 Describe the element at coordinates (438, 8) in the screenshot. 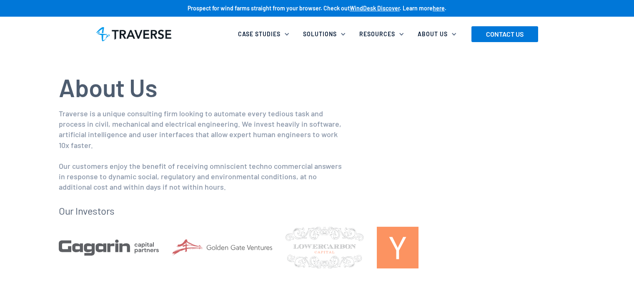

I see `strong: here` at that location.